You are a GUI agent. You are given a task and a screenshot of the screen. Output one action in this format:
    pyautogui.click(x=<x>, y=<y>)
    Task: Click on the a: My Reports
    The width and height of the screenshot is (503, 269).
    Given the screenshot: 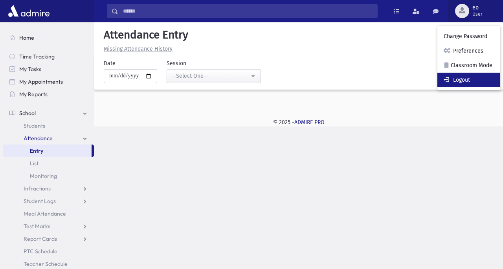 What is the action you would take?
    pyautogui.click(x=48, y=94)
    